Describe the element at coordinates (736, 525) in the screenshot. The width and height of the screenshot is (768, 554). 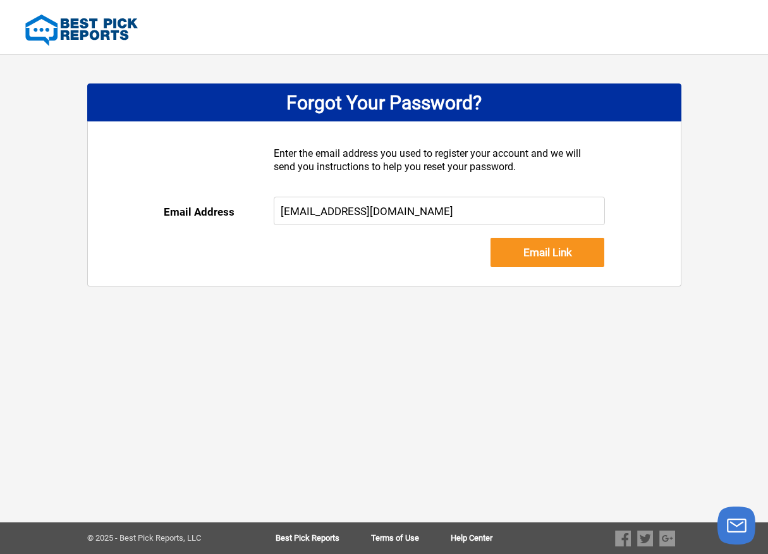
I see `button: Launch chat` at that location.